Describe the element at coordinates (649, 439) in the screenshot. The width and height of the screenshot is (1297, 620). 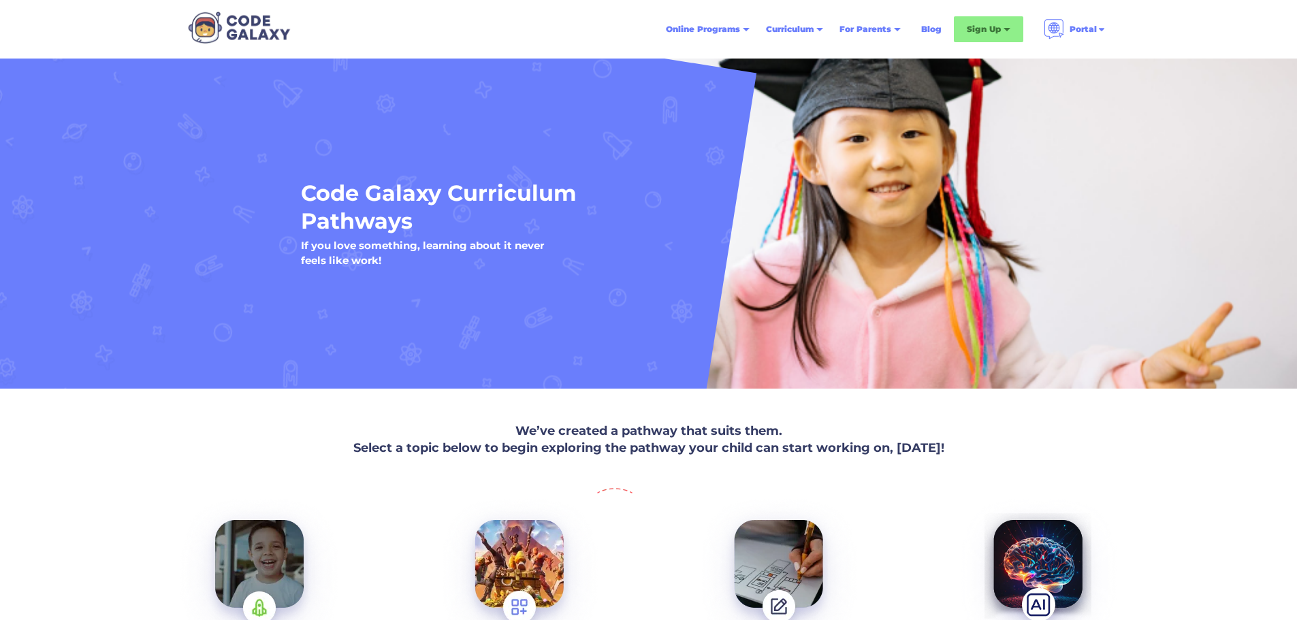
I see `strong: We’ve created a pathway that suits them. Select a topic below to begin exploring the pathway your...` at that location.